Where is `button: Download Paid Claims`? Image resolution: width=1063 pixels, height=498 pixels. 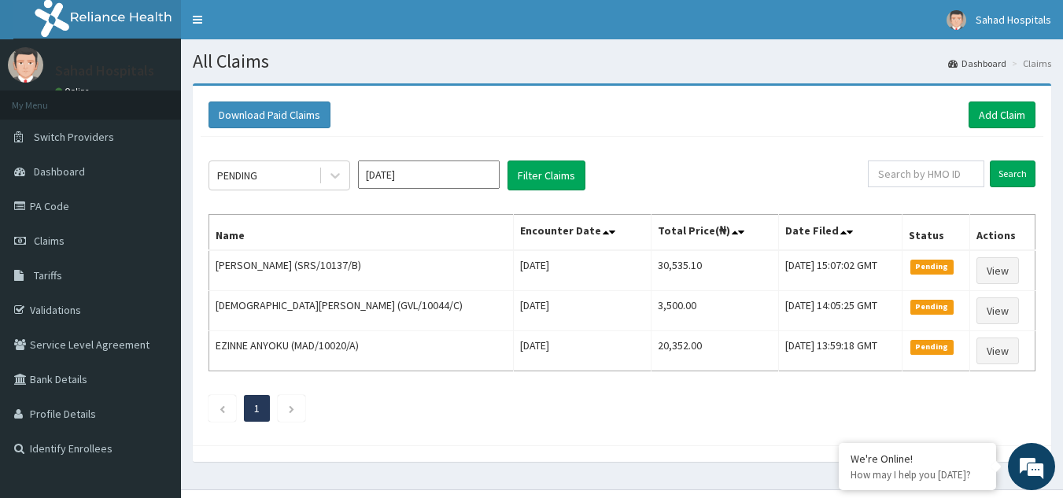
button: Download Paid Claims is located at coordinates (269, 115).